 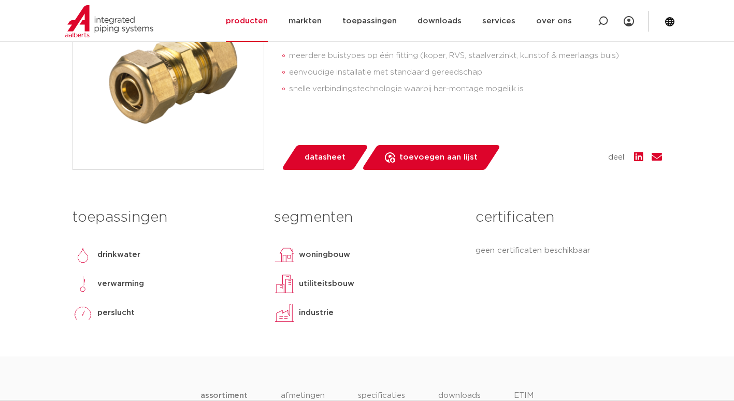 What do you see at coordinates (285, 255) in the screenshot?
I see `img: woningbouw` at bounding box center [285, 255].